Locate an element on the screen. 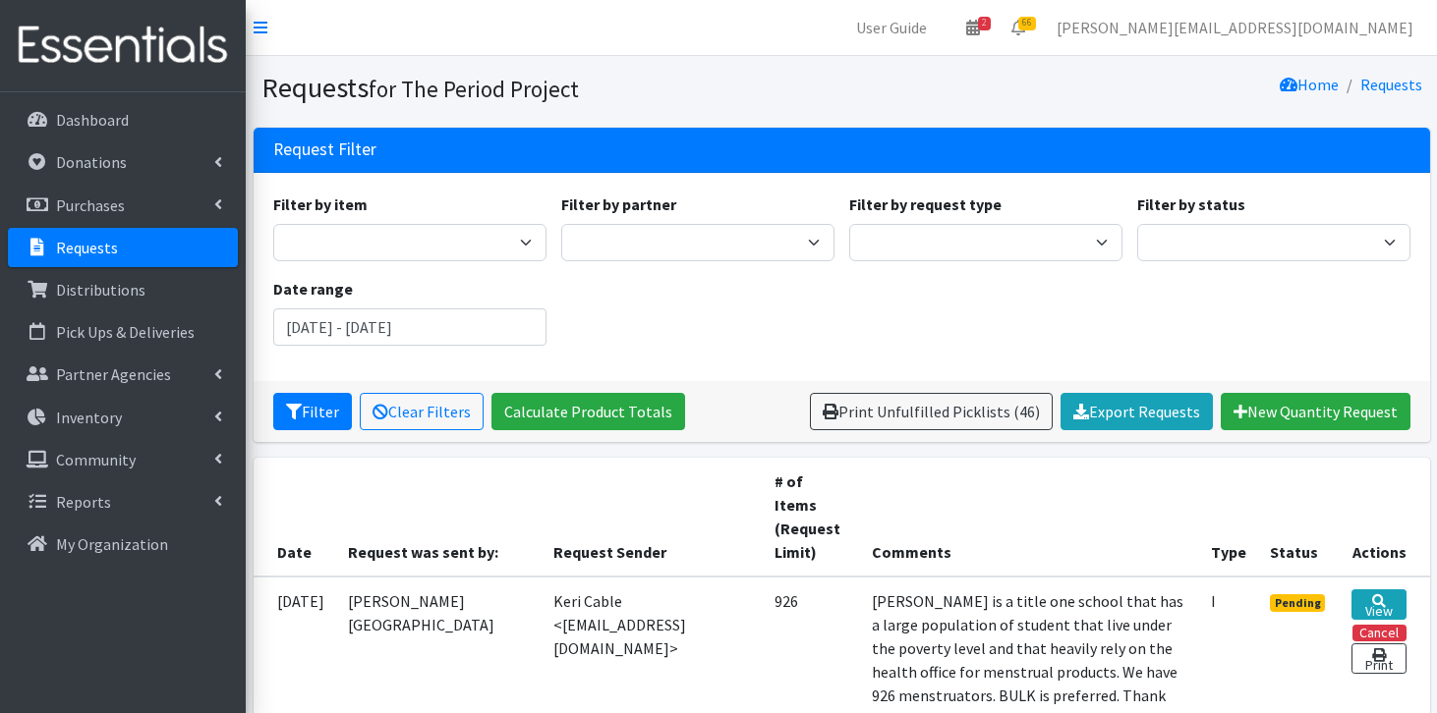  img: HumanEssentials is located at coordinates (123, 45).